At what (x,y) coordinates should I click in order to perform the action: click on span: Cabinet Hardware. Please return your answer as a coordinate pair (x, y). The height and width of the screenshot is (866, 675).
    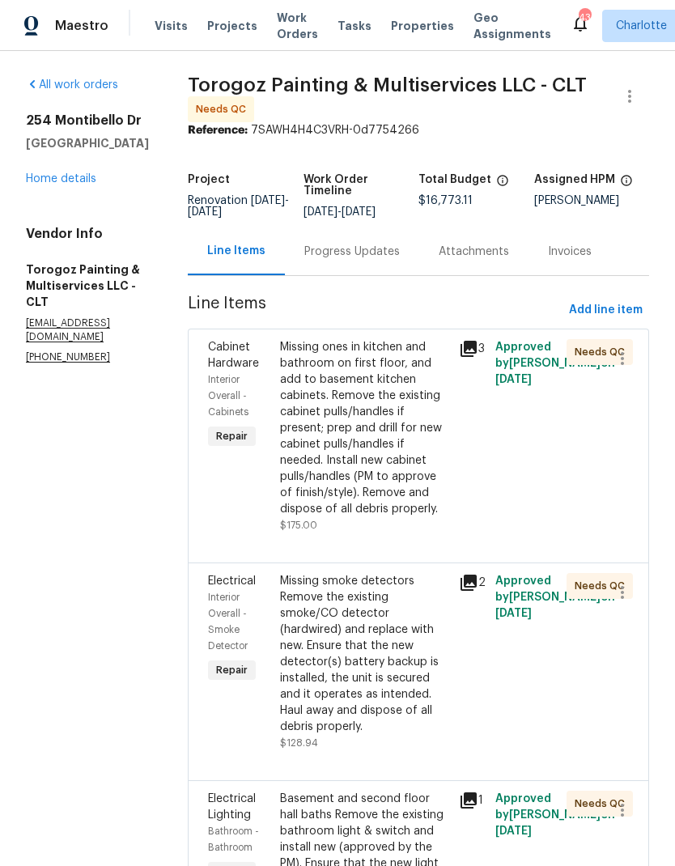
    Looking at the image, I should click on (233, 355).